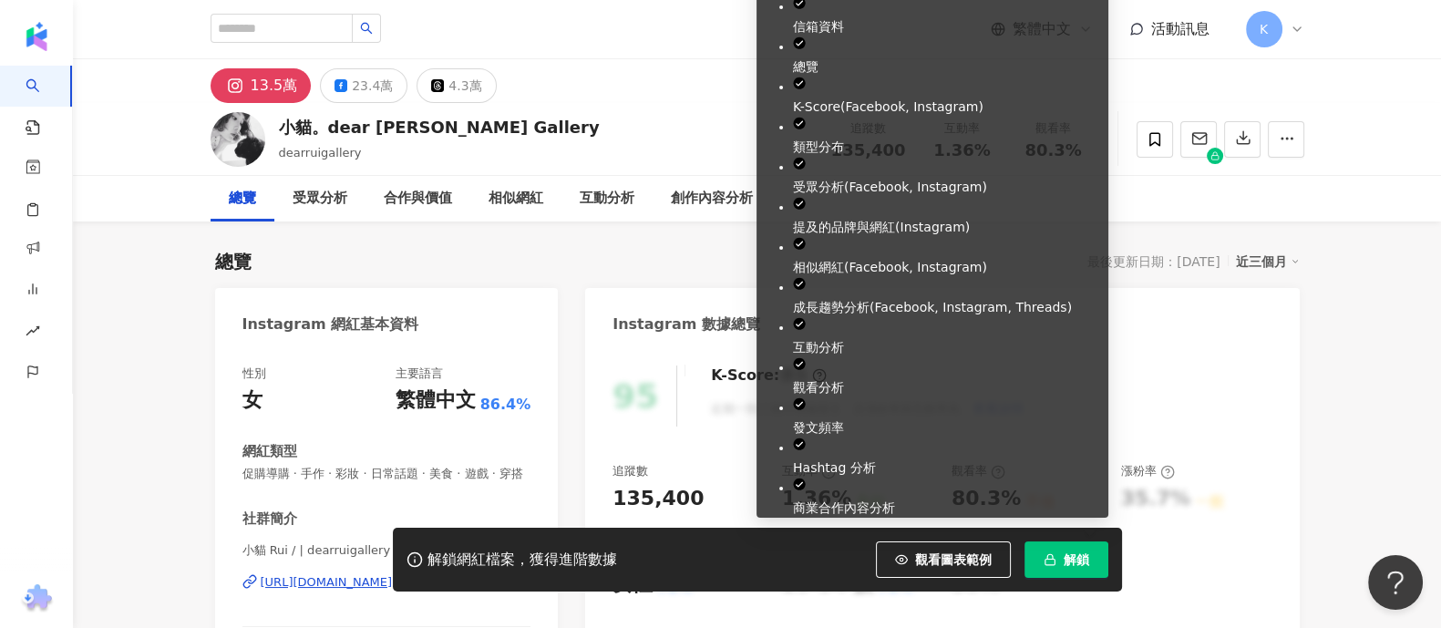 This screenshot has width=1441, height=628. Describe the element at coordinates (44, 101) in the screenshot. I see `a: search` at that location.